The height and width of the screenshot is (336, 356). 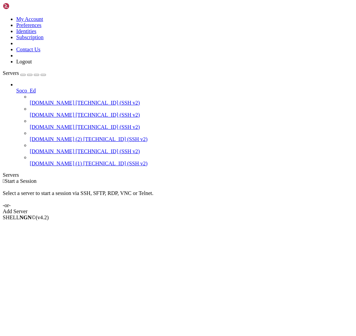 What do you see at coordinates (184, 124) in the screenshot?
I see `li: Soco_Ed` at bounding box center [184, 124].